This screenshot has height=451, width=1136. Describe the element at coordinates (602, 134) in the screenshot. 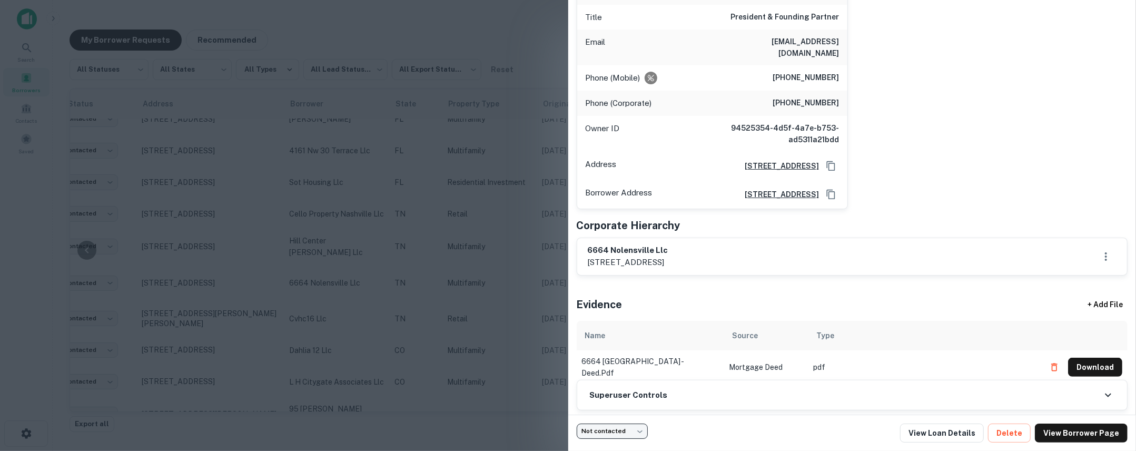

I see `p: Owner ID` at that location.